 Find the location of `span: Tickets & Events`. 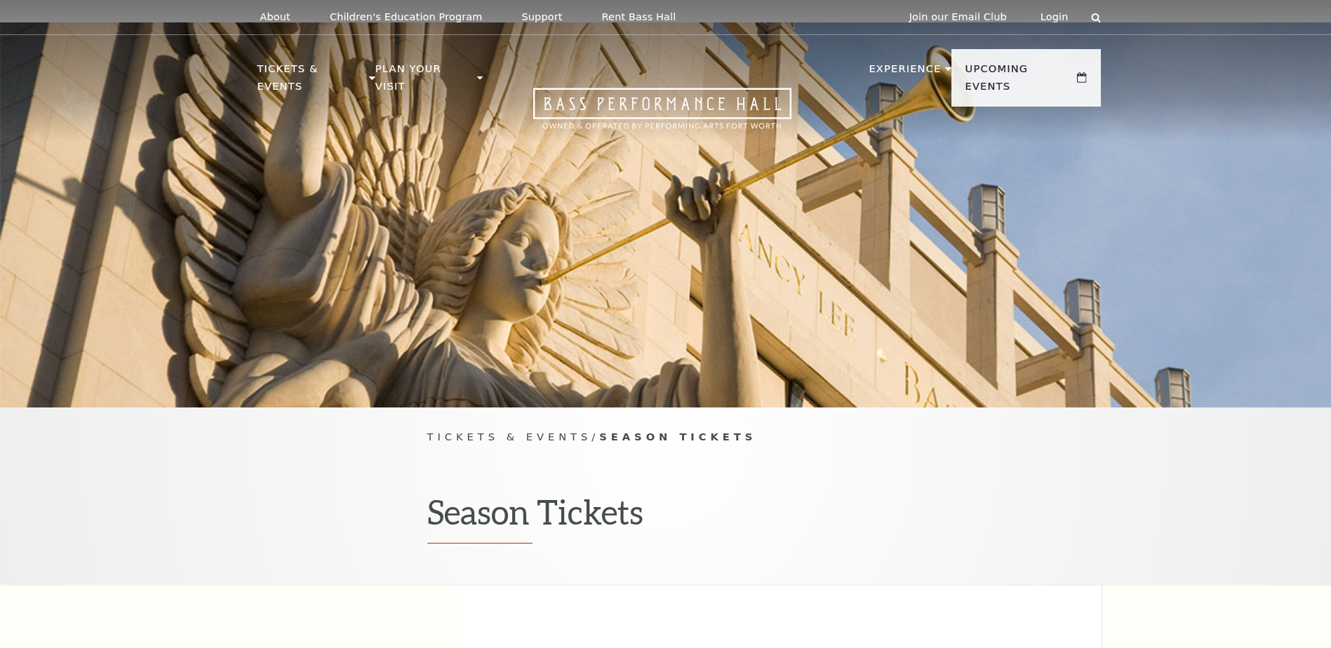

span: Tickets & Events is located at coordinates (509, 437).